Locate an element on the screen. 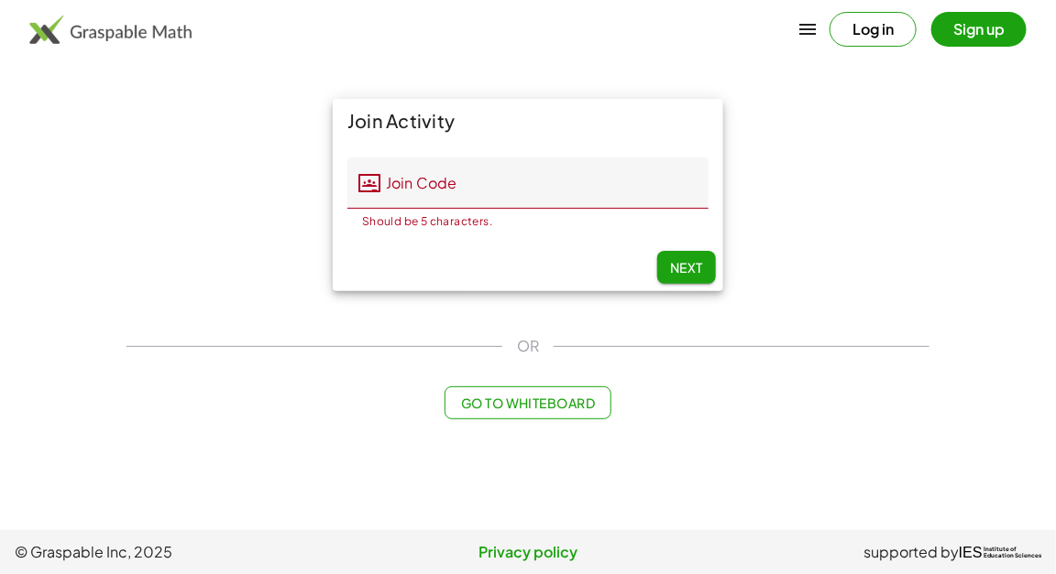 The height and width of the screenshot is (574, 1056). button: Sign up is located at coordinates (979, 29).